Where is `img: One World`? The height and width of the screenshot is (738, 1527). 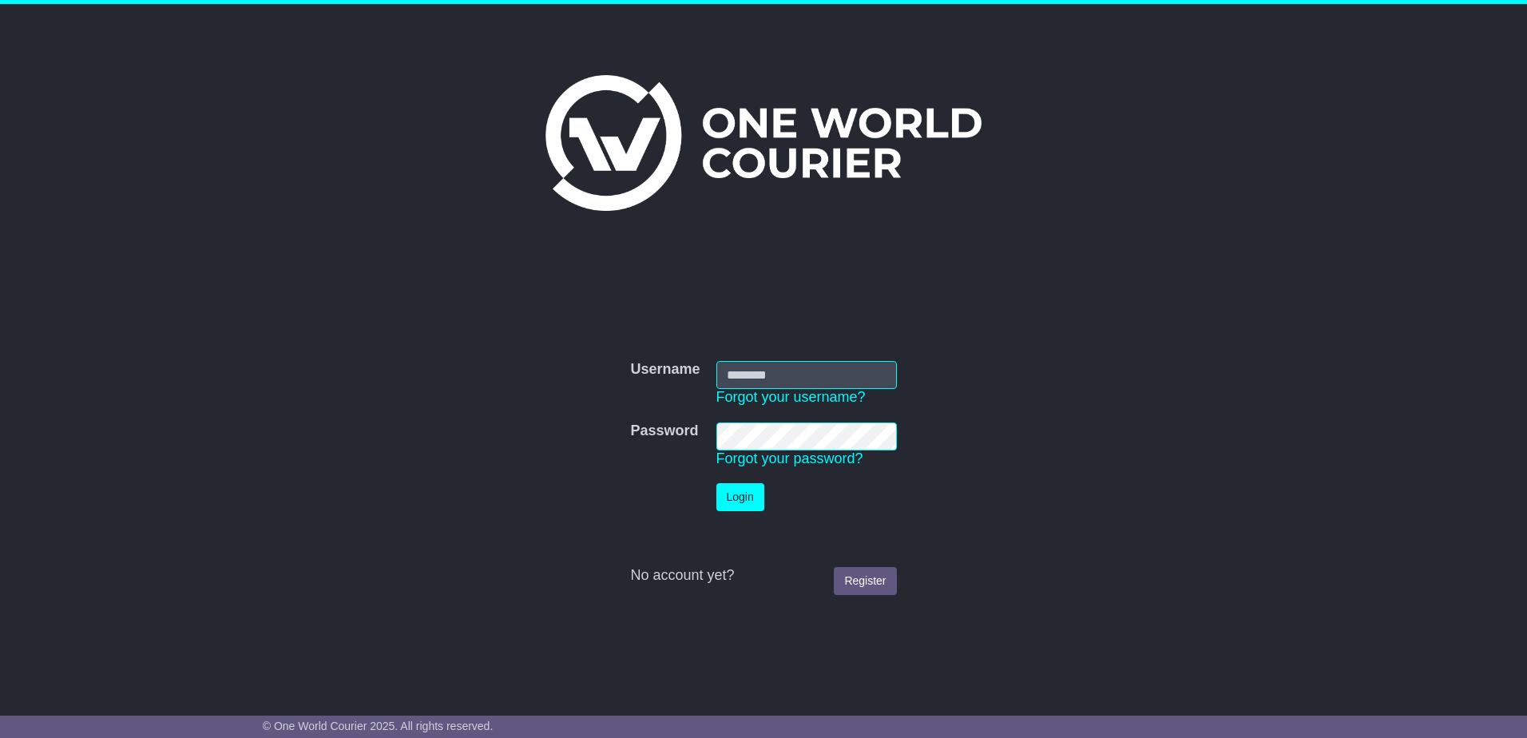
img: One World is located at coordinates (763, 143).